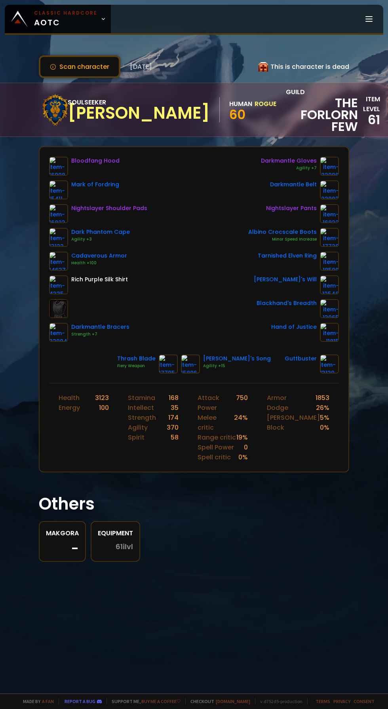  Describe the element at coordinates (241, 104) in the screenshot. I see `div: Human` at that location.